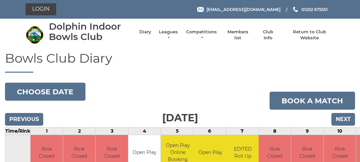 The image size is (360, 162). What do you see at coordinates (310, 9) in the screenshot?
I see `a: Phone us 01202 675551` at bounding box center [310, 9].